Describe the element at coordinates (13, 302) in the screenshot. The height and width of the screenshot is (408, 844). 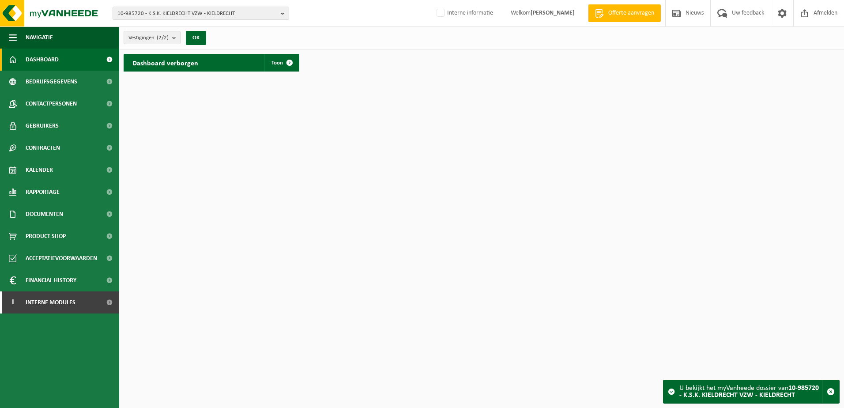
I see `span: I` at that location.